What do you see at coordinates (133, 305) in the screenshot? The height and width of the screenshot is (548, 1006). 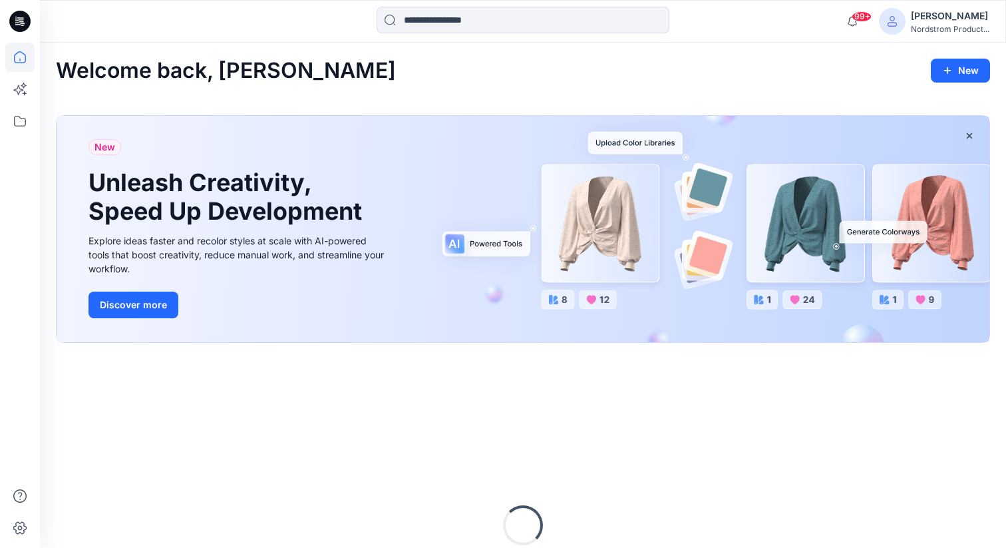 I see `button: Discover more` at bounding box center [133, 305].